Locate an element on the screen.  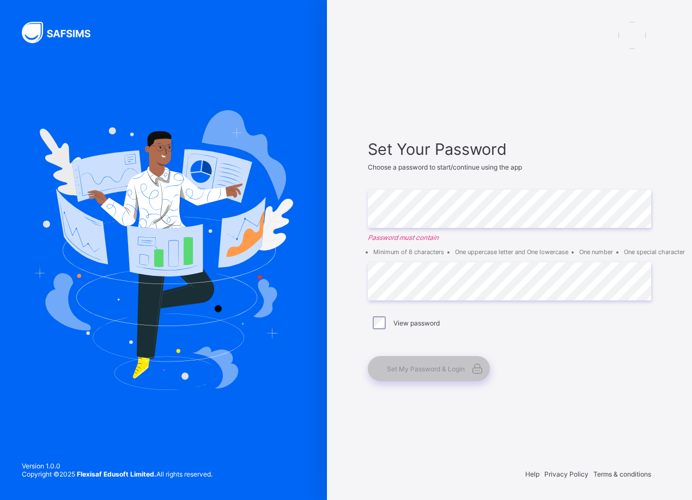
img: Hero Image is located at coordinates (164, 250).